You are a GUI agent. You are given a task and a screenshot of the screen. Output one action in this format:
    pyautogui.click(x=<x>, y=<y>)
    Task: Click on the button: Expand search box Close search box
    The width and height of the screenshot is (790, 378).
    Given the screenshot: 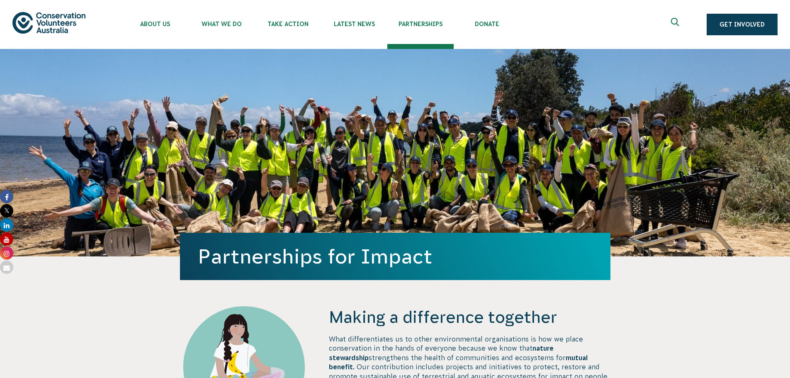 What is the action you would take?
    pyautogui.click(x=676, y=24)
    